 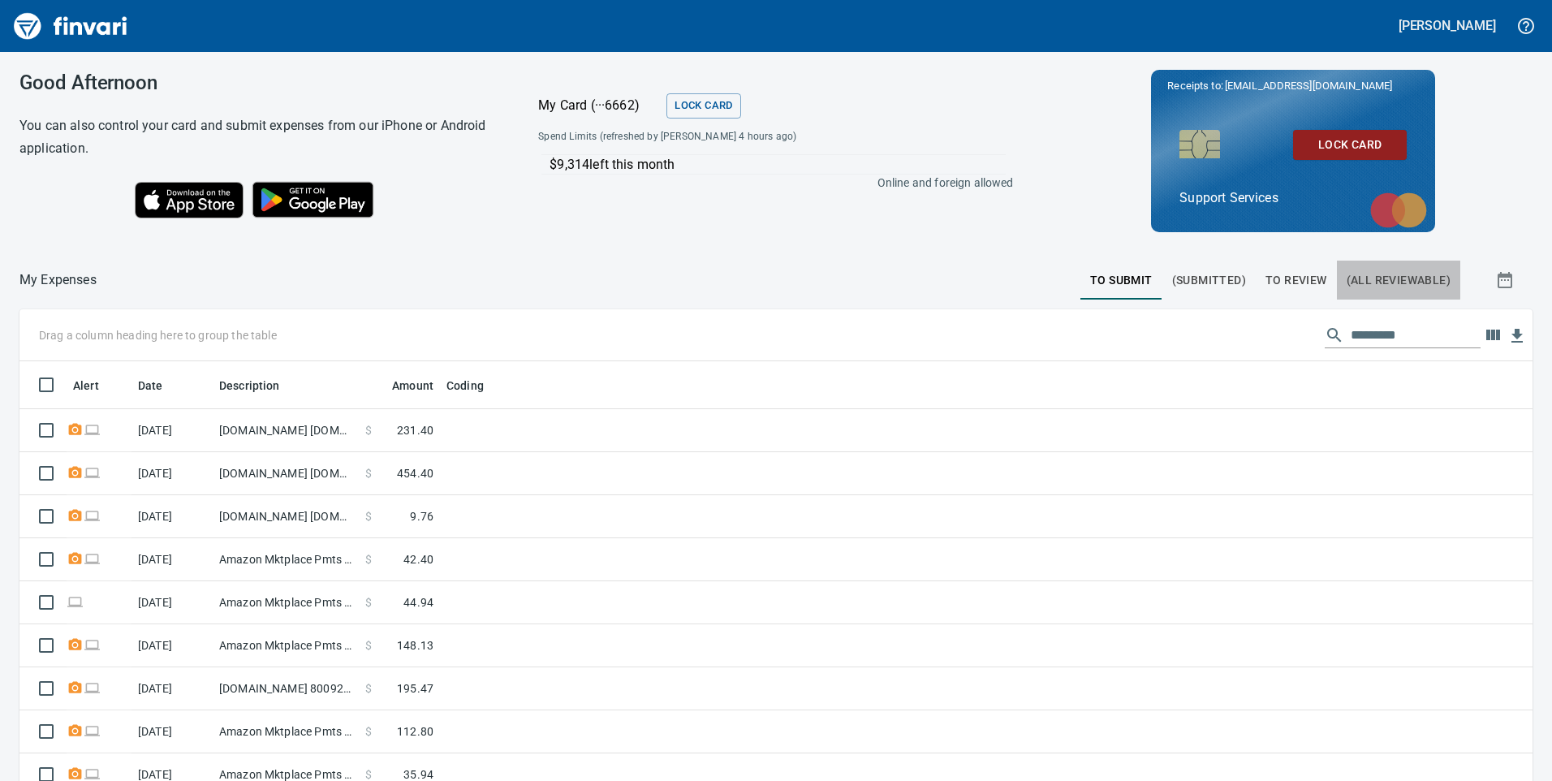 What do you see at coordinates (58, 280) in the screenshot?
I see `p: My Expenses` at bounding box center [58, 280].